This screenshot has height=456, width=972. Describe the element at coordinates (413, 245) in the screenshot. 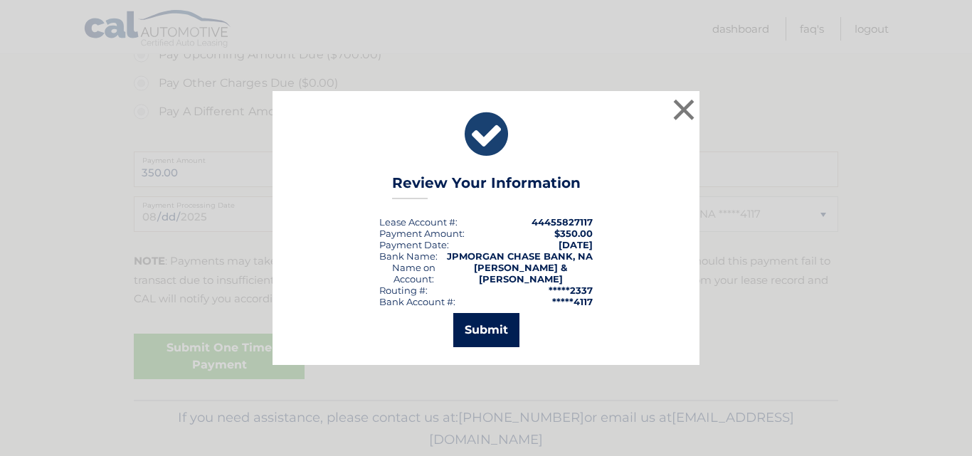

I see `span: Payment Date` at that location.